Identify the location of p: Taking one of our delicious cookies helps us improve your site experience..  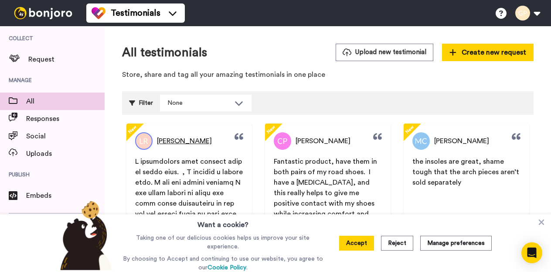
(223, 242).